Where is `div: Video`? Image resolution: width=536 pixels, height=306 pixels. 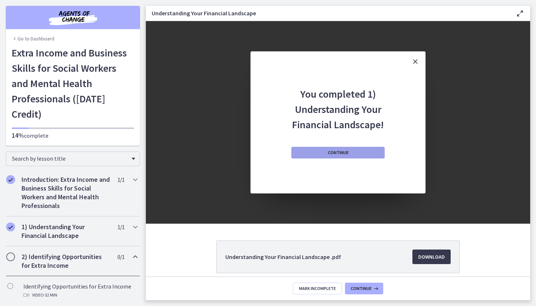 div: Video is located at coordinates (80, 295).